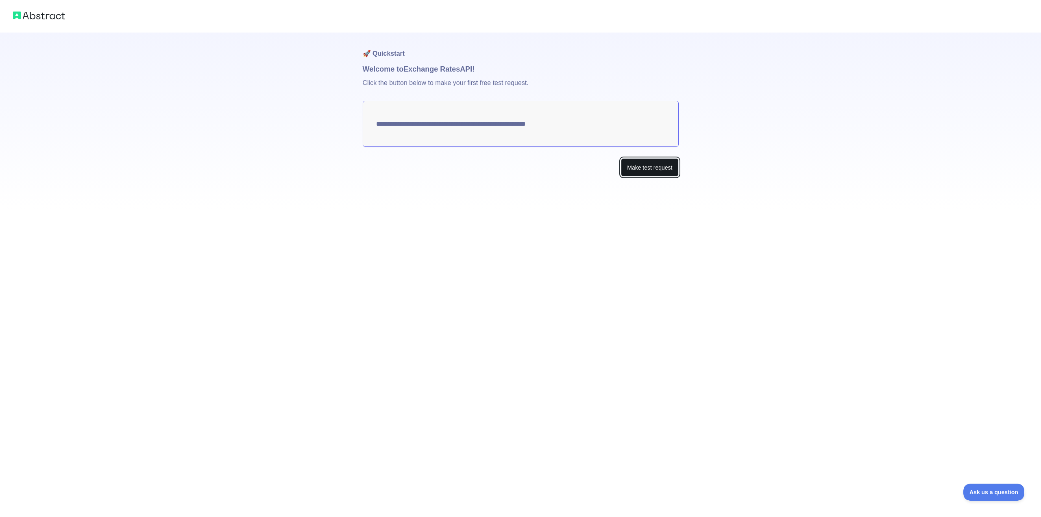  I want to click on h1: 🚀 Quickstart, so click(520, 48).